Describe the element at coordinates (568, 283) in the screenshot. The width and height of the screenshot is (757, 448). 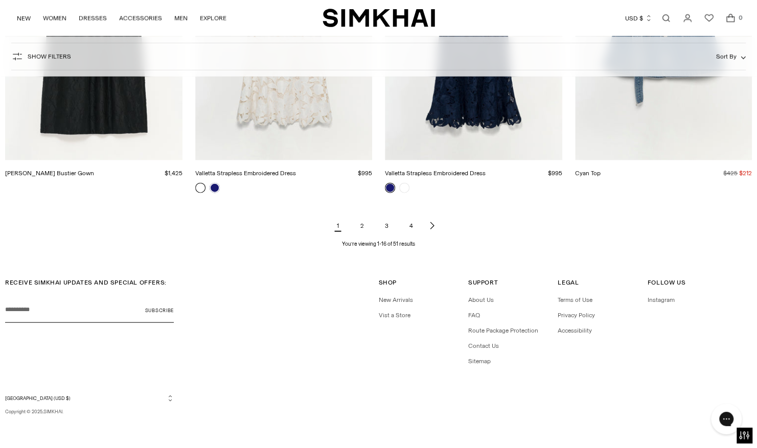
I see `span: Legal` at that location.